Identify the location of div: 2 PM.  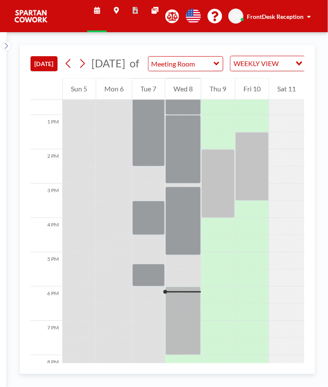
(46, 166).